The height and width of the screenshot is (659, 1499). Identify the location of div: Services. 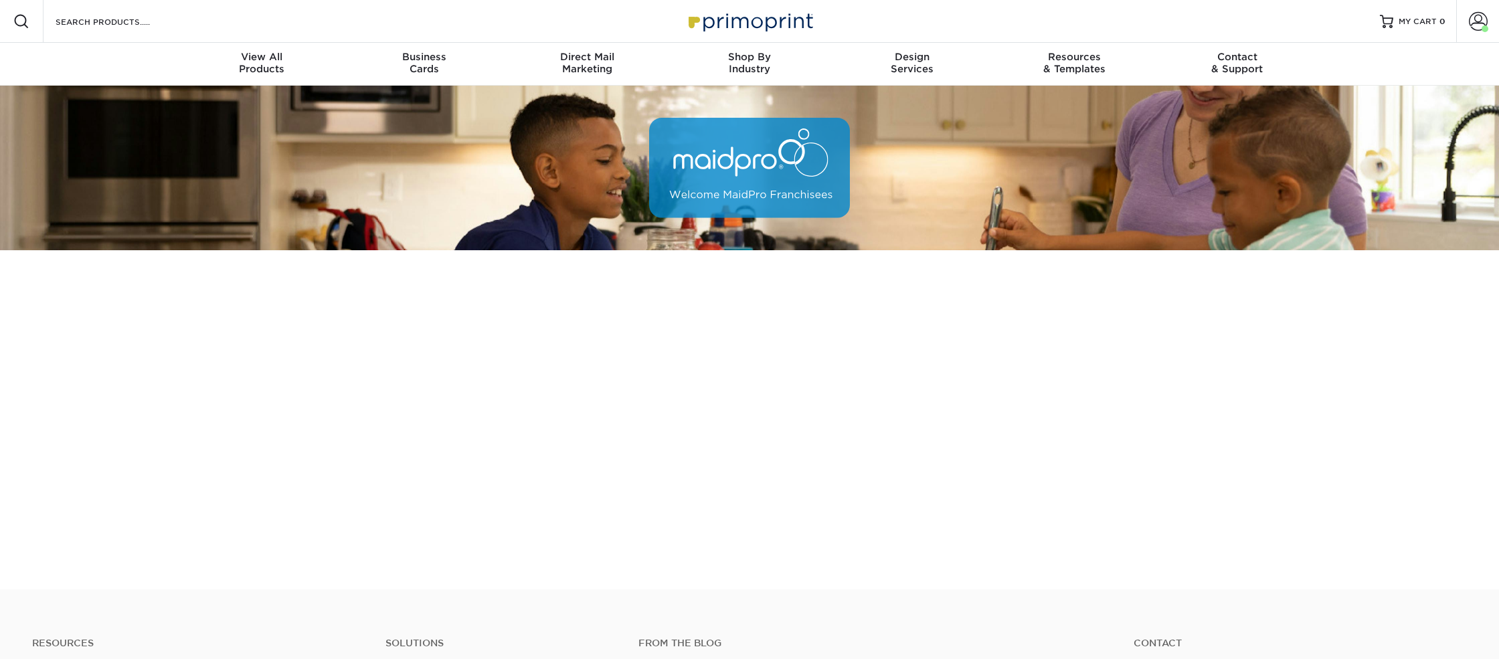
(912, 63).